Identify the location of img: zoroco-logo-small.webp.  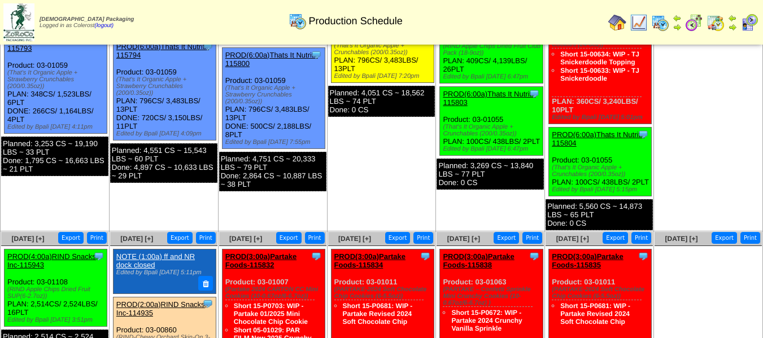
(19, 22).